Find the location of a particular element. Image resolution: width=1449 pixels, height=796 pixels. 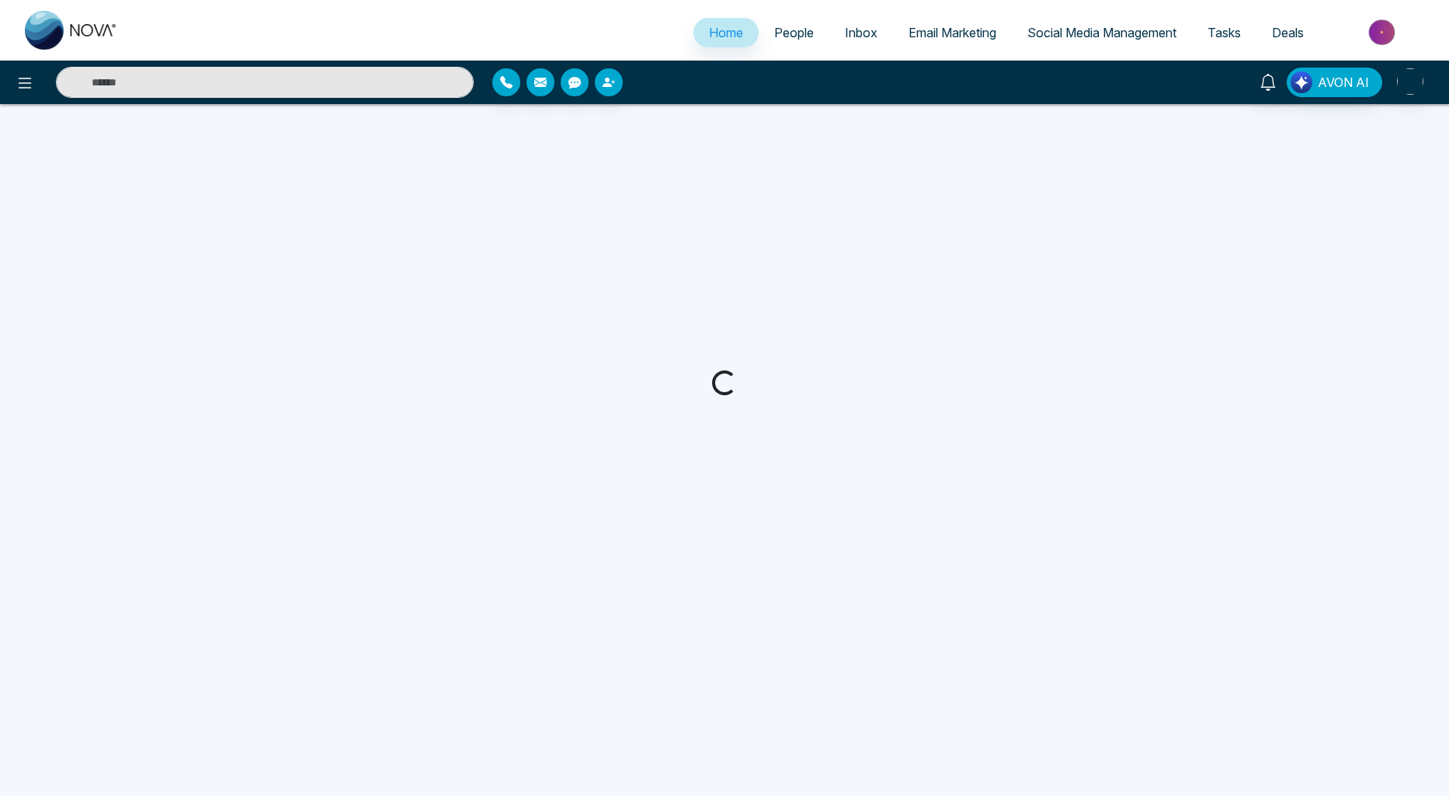

img: Nova CRM Logo is located at coordinates (71, 30).